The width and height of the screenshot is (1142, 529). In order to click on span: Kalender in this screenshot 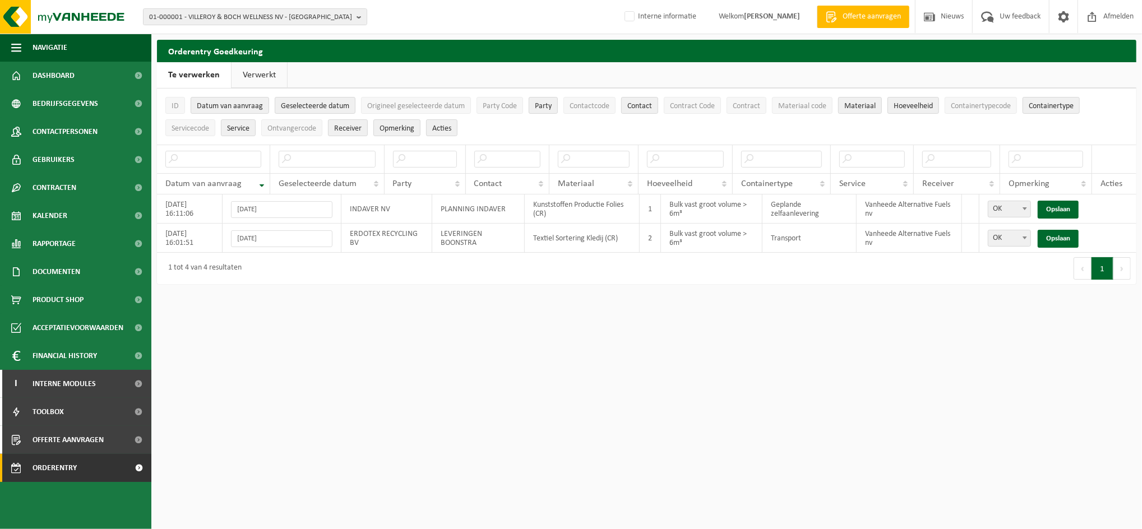, I will do `click(50, 216)`.